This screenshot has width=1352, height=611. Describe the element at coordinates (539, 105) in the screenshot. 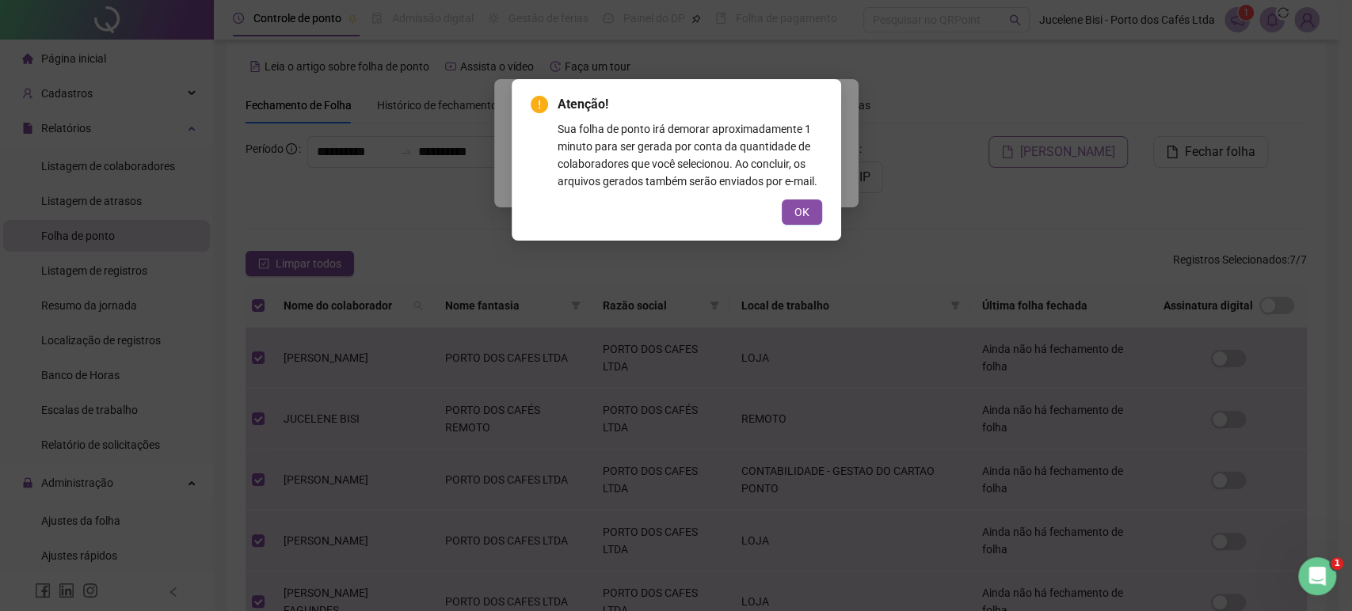

I see `span: exclamation-circle` at that location.